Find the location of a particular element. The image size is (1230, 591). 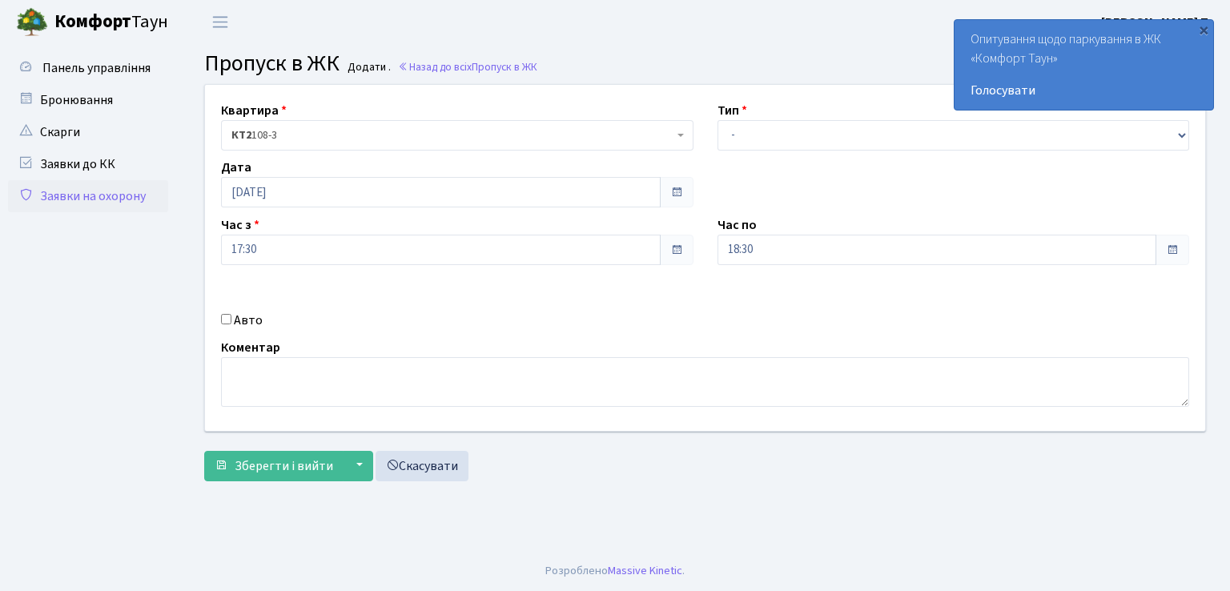

a: Бронювання is located at coordinates (88, 100).